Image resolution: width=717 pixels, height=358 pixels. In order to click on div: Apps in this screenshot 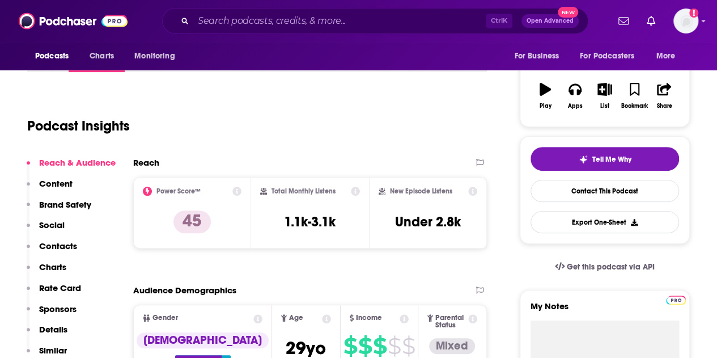, I will do `click(575, 106)`.